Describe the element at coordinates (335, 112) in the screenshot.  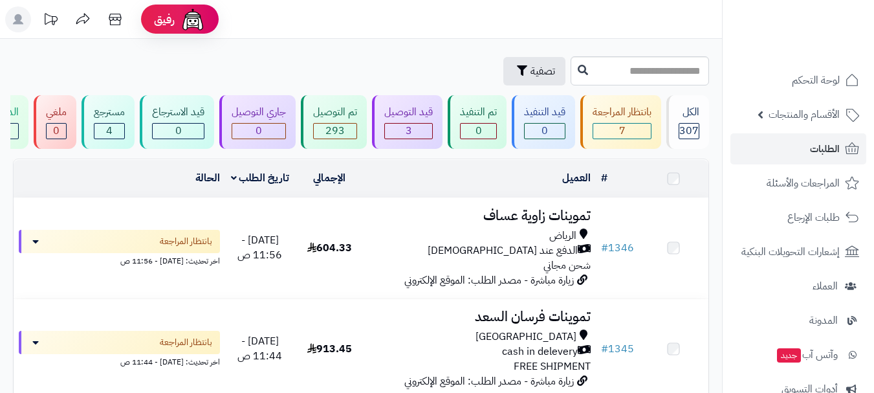
I see `div: تم التوصيل` at that location.